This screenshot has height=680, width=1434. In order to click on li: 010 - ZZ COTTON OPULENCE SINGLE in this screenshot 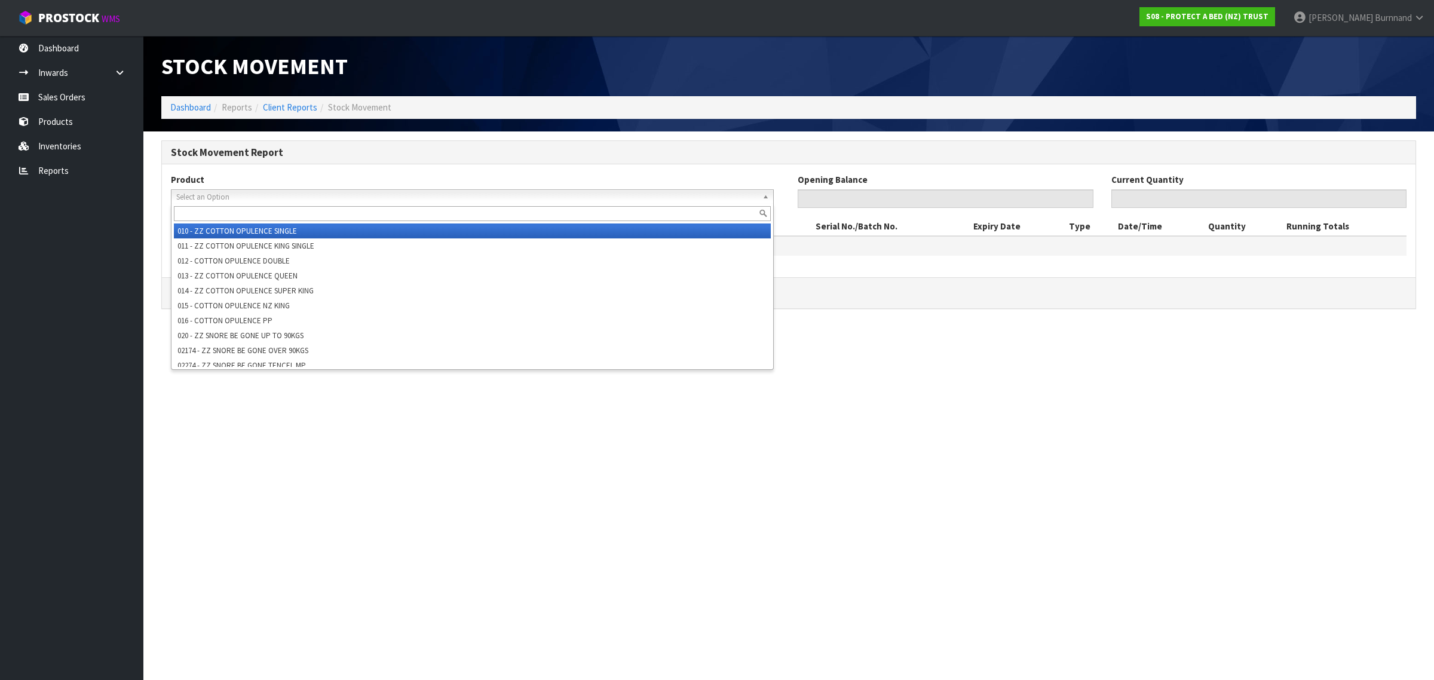, I will do `click(472, 231)`.